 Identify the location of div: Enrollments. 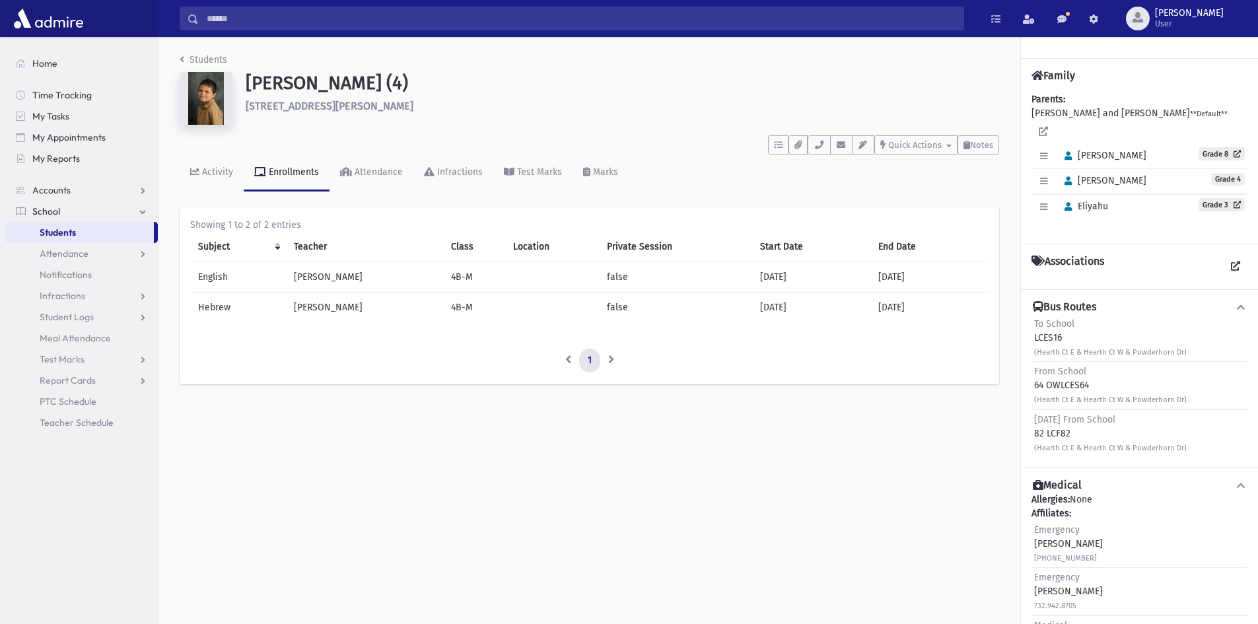
(293, 172).